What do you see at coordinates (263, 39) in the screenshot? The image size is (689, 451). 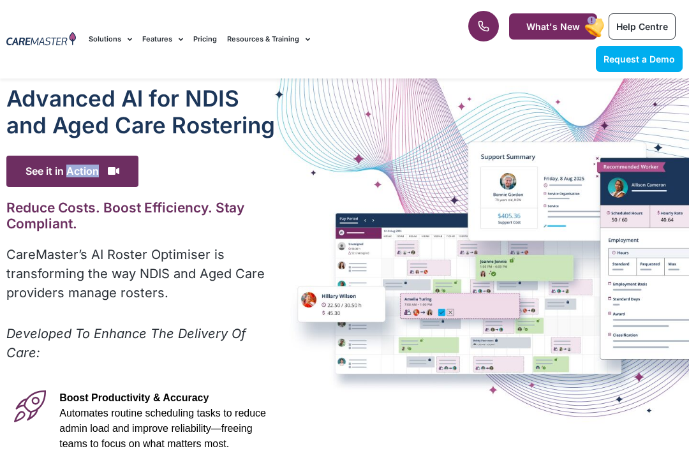 I see `nav: Menu` at bounding box center [263, 39].